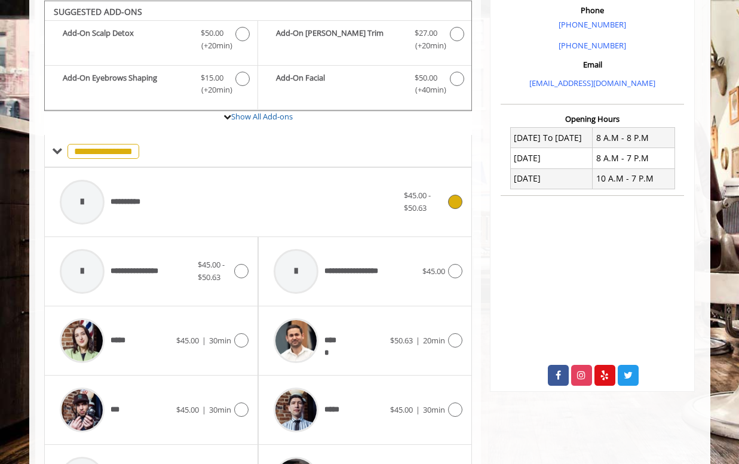  Describe the element at coordinates (365, 85) in the screenshot. I see `label: Add-On Facial` at that location.